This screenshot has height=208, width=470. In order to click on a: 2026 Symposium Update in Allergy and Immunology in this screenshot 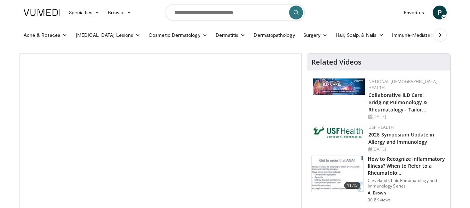, I will do `click(401, 138)`.